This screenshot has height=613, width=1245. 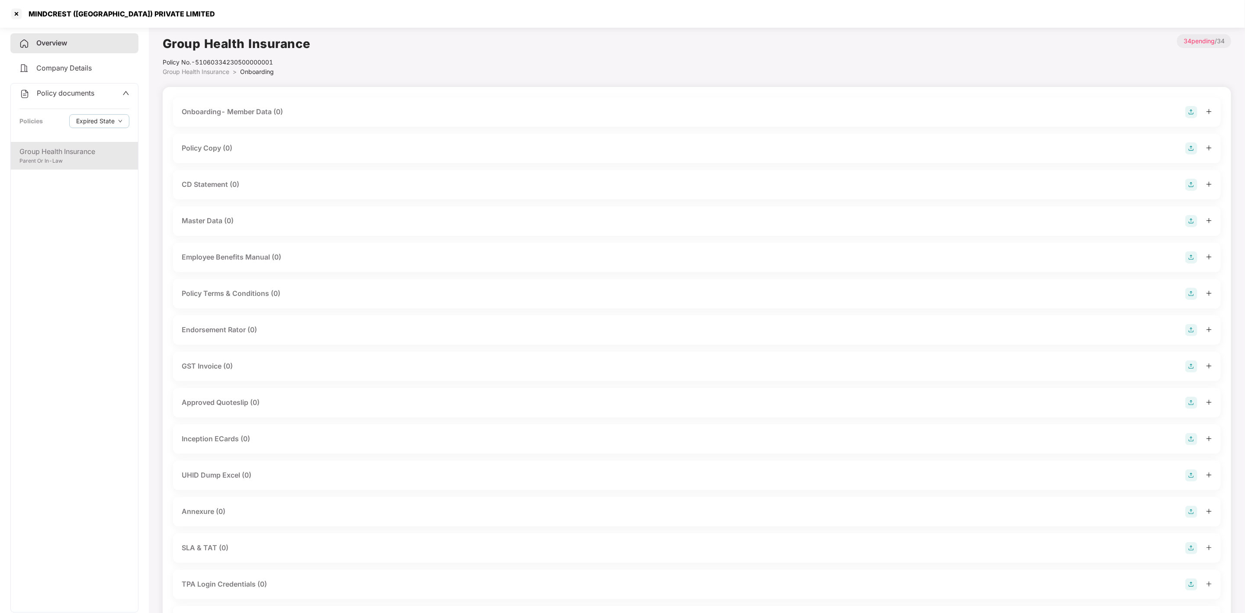 What do you see at coordinates (237, 44) in the screenshot?
I see `h1: Group Health Insurance` at bounding box center [237, 44].